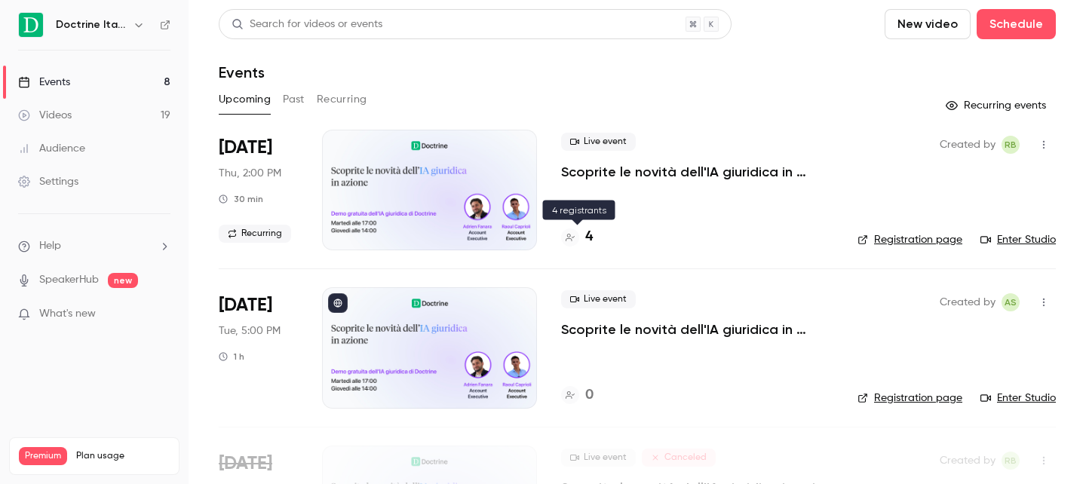 The width and height of the screenshot is (1086, 484). I want to click on div: Oct 14 Tue, 5:00 PM (Europe/Paris), so click(258, 348).